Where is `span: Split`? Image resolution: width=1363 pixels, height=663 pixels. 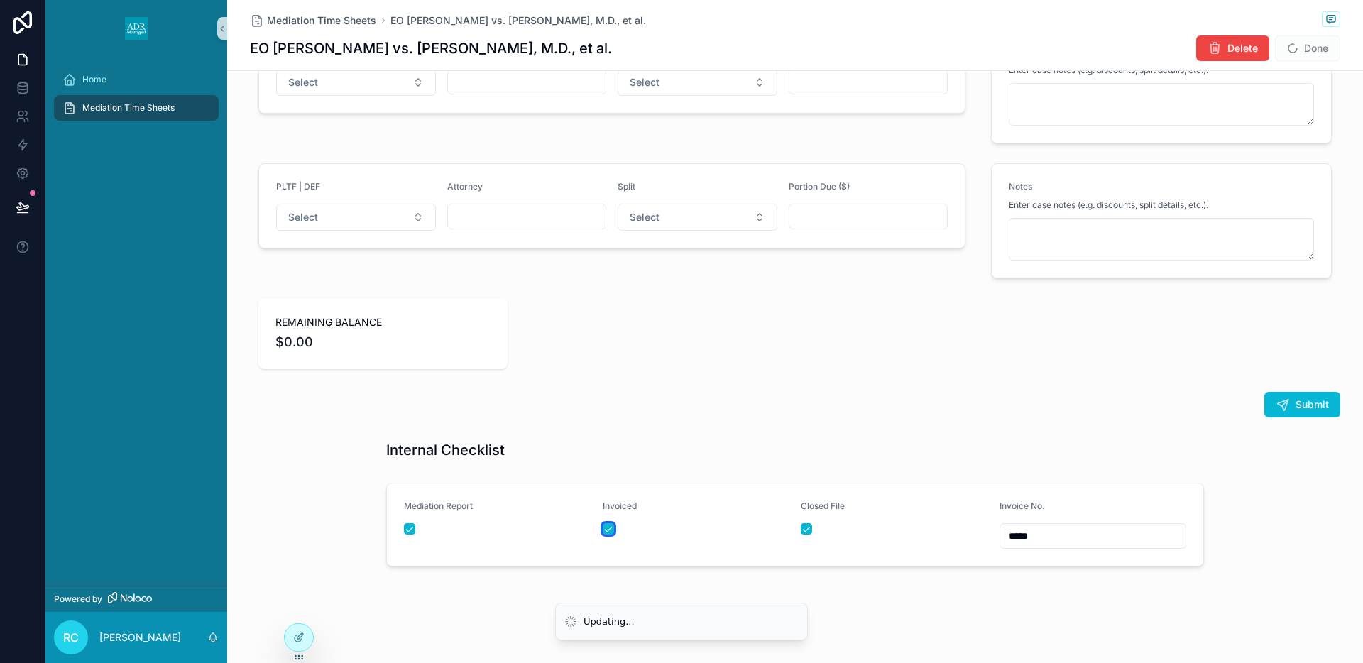
span: Split is located at coordinates (626, 186).